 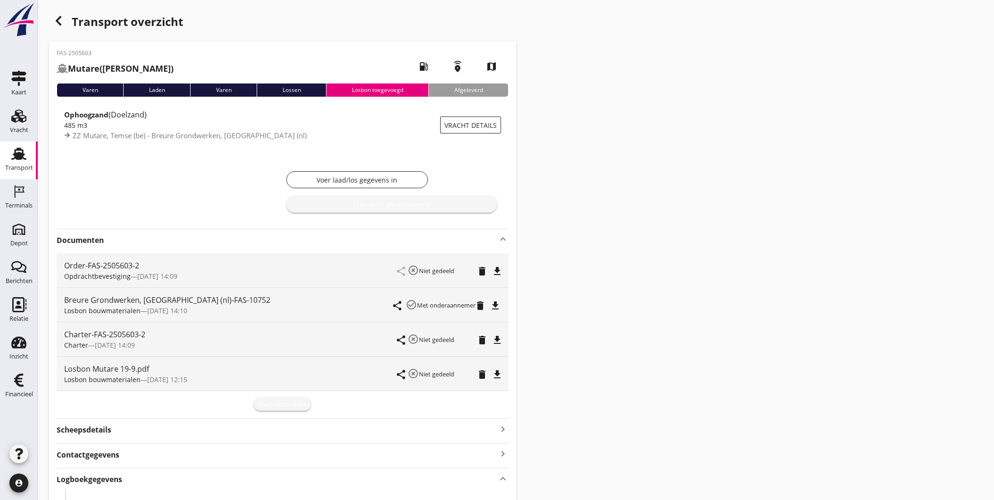 What do you see at coordinates (282, 404) in the screenshot?
I see `button: Voeg bestand toe` at bounding box center [282, 404].